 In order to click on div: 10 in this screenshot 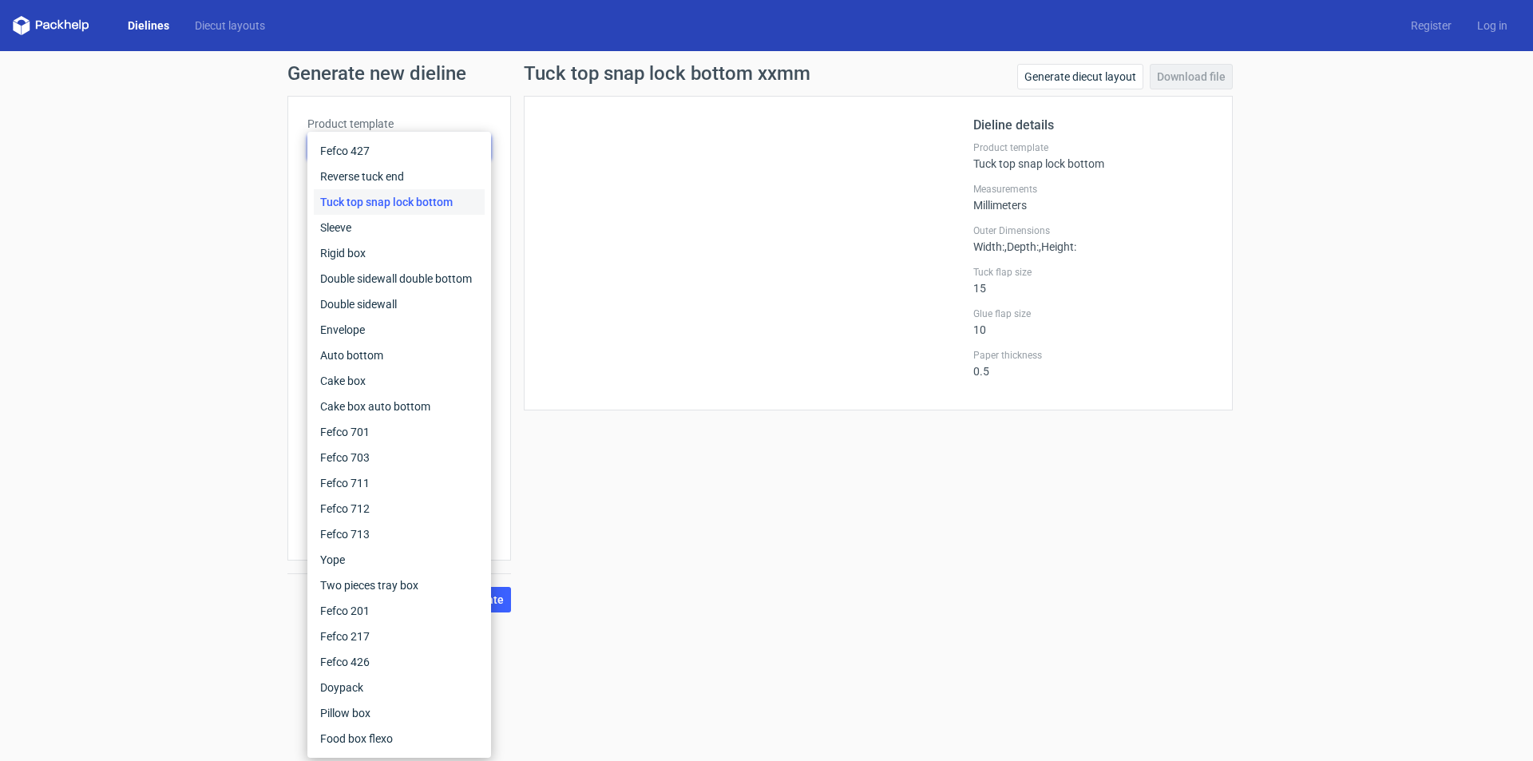, I will do `click(1093, 322)`.